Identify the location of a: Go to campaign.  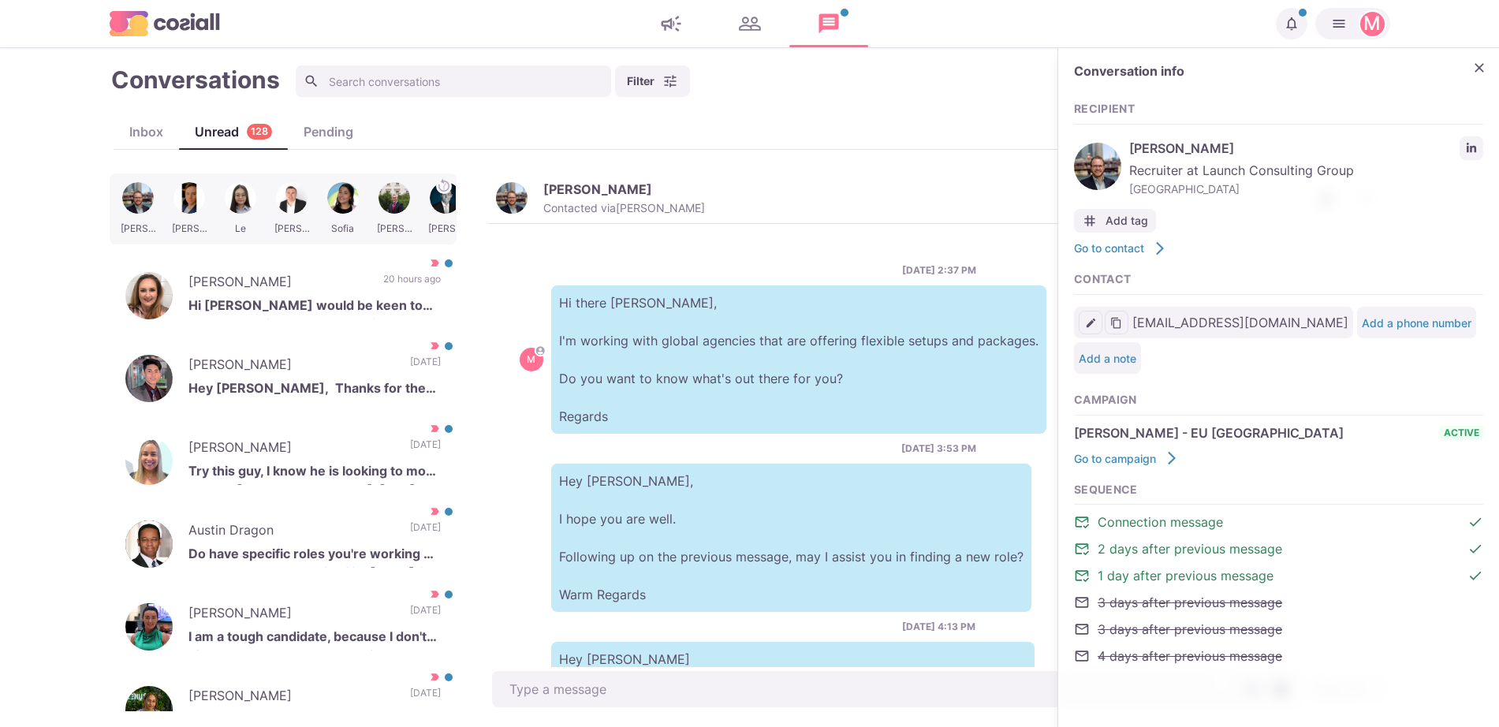
(1127, 458).